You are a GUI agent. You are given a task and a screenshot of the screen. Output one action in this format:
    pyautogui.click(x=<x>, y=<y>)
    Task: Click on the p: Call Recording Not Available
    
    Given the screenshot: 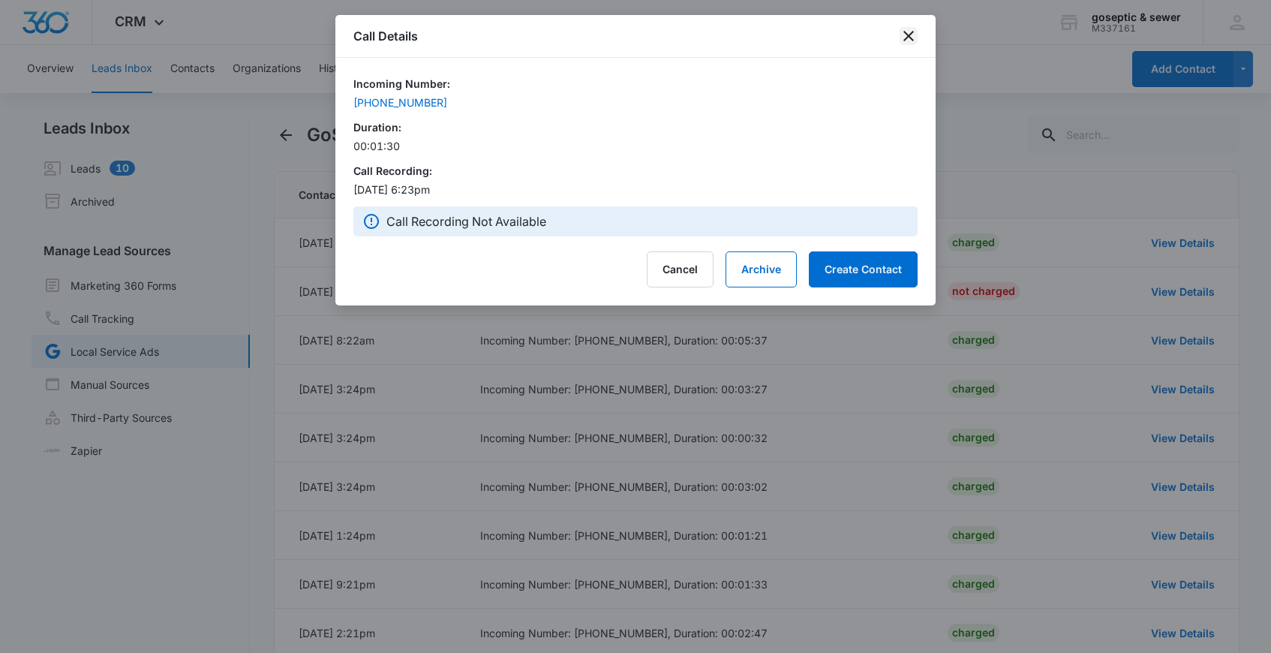 What is the action you would take?
    pyautogui.click(x=466, y=221)
    